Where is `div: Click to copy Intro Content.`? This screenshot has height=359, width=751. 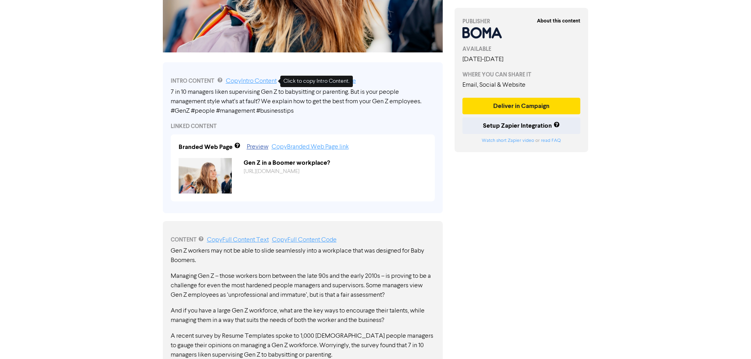
div: Click to copy Intro Content. is located at coordinates (316, 81).